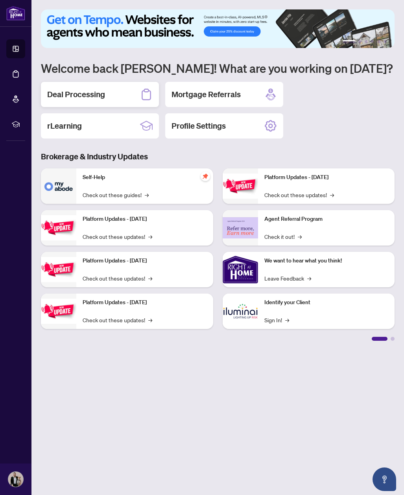 The width and height of the screenshot is (404, 495). I want to click on img: logo, so click(16, 13).